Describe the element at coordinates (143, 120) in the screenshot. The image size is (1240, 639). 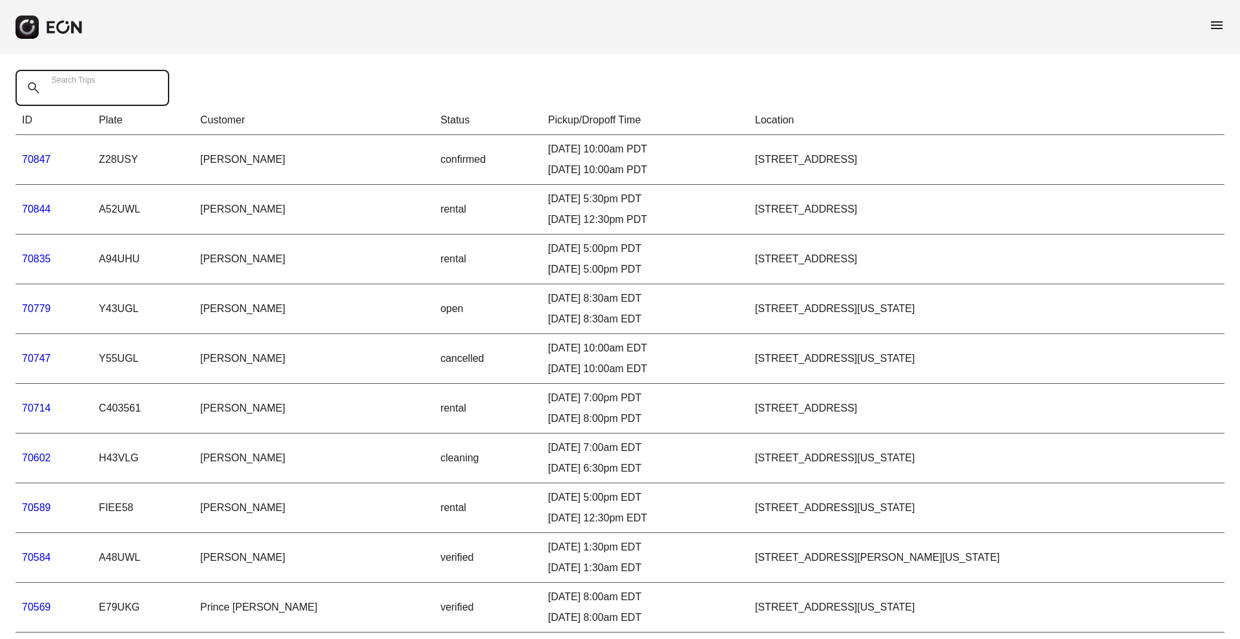
I see `th: Plate` at that location.